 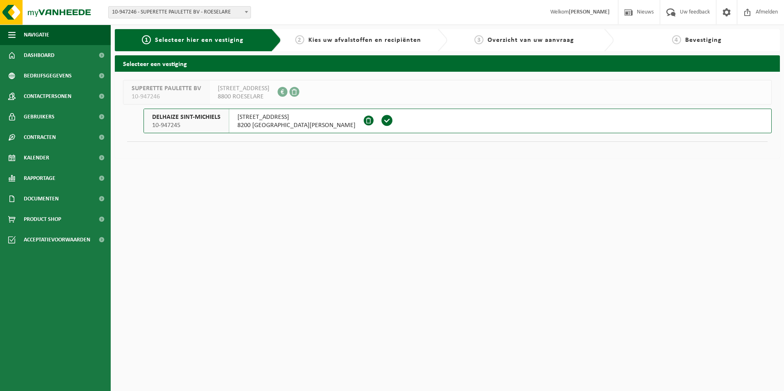 I want to click on span: Acceptatievoorwaarden, so click(x=57, y=240).